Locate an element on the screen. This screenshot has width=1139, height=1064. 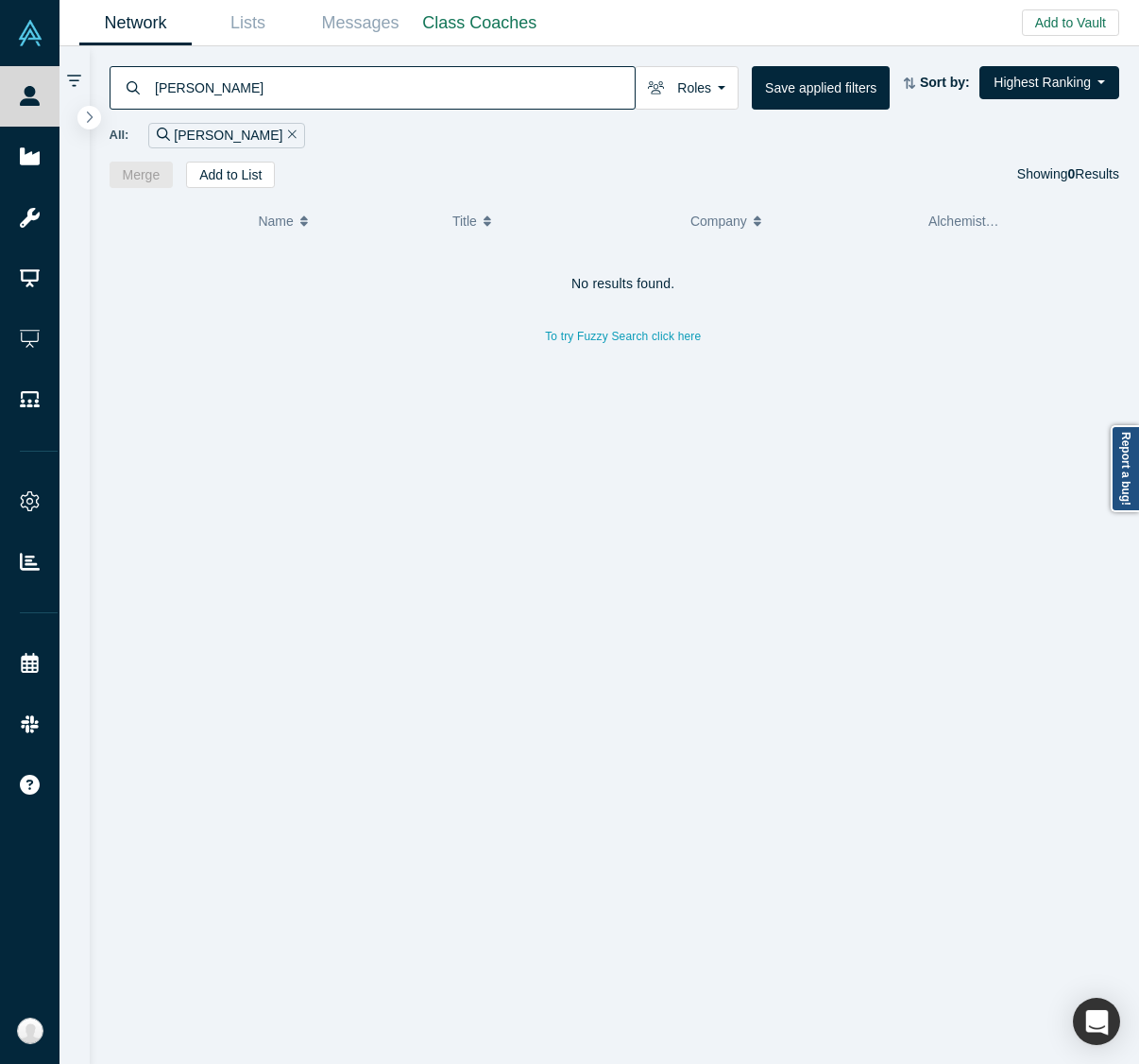
button: Title is located at coordinates (561, 221).